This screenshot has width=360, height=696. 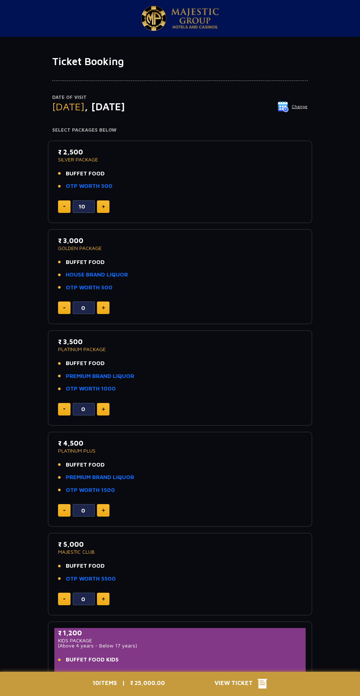 What do you see at coordinates (180, 451) in the screenshot?
I see `p: PLATINUM PLUS` at bounding box center [180, 451].